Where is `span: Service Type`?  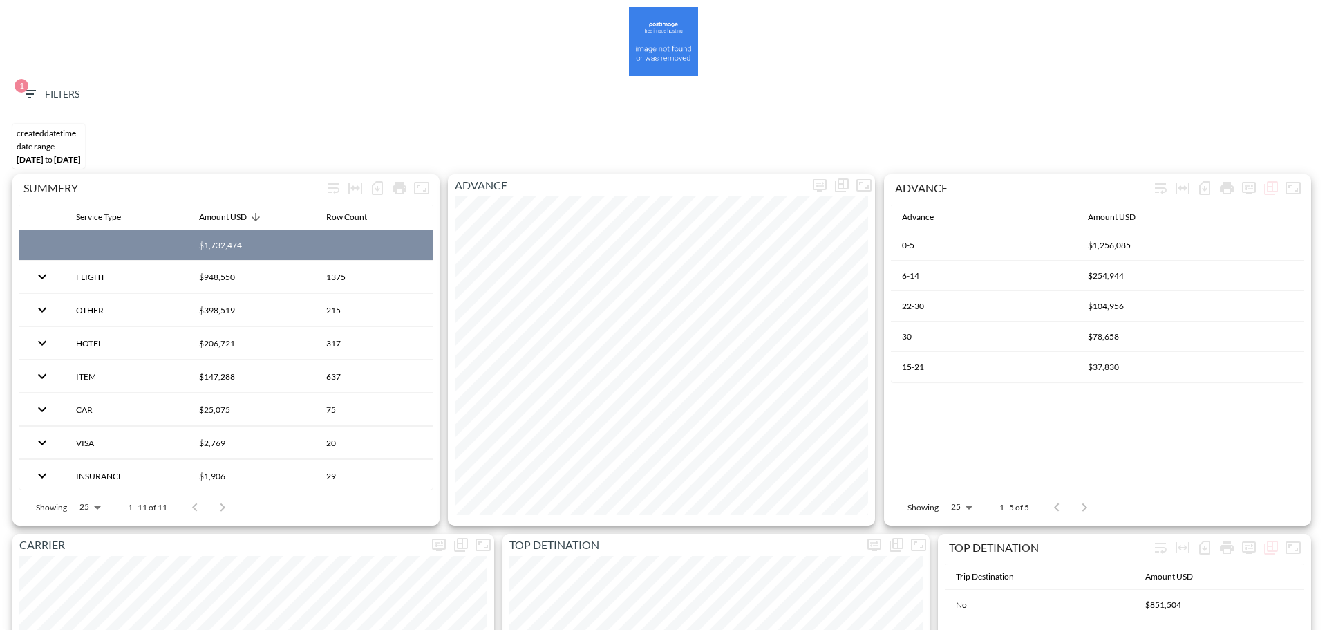 span: Service Type is located at coordinates (107, 217).